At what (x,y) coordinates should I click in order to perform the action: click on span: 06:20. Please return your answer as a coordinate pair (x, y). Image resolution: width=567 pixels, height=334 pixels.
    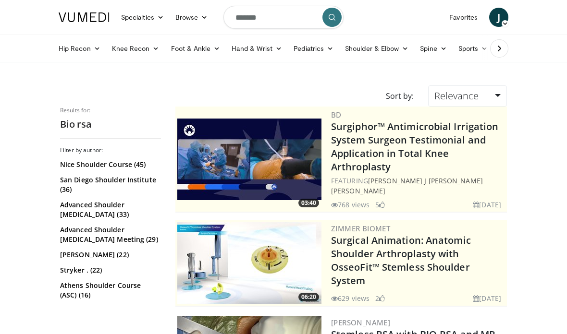
    Looking at the image, I should click on (308, 297).